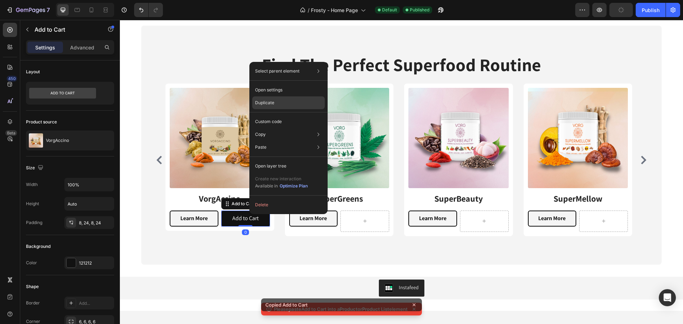  I want to click on p: Settings, so click(45, 47).